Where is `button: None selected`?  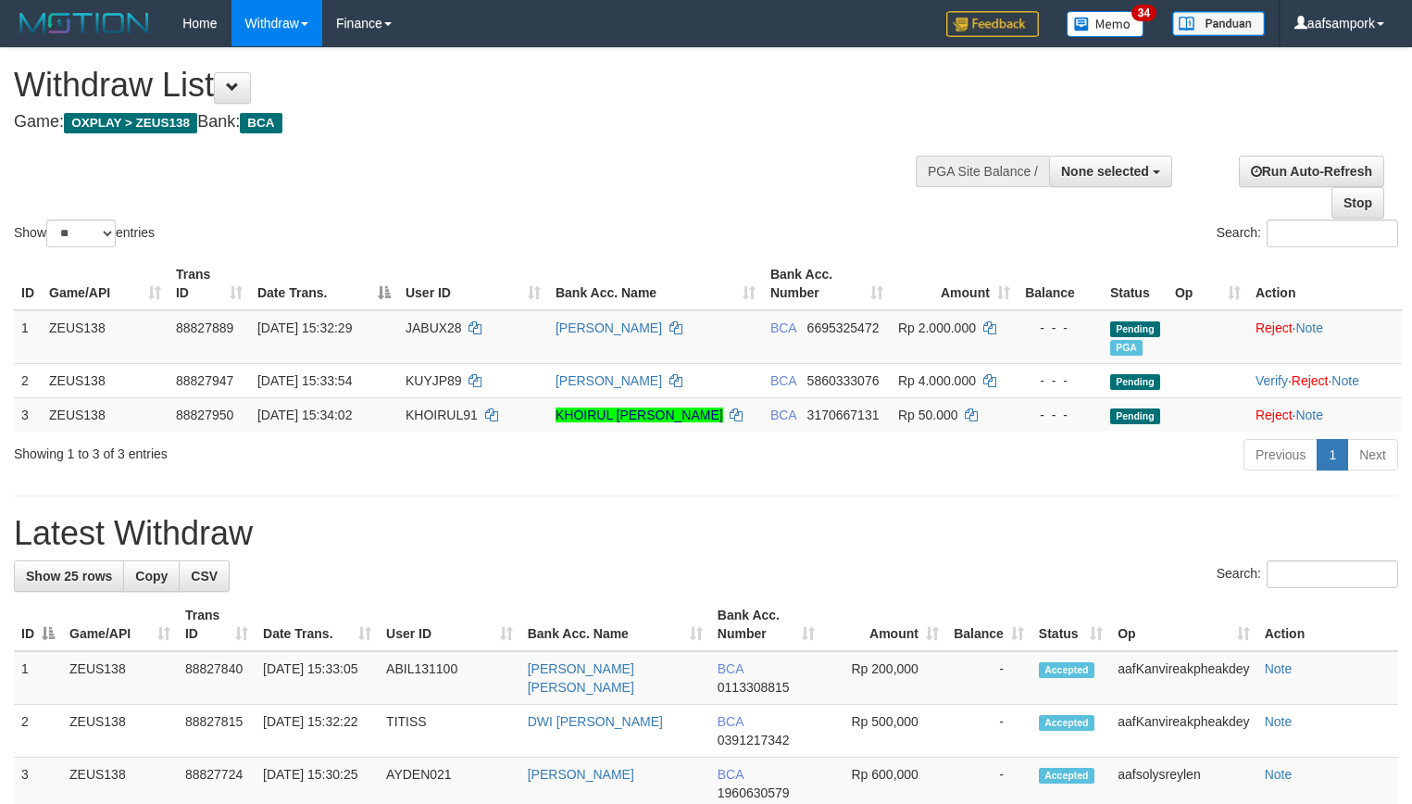 button: None selected is located at coordinates (1110, 171).